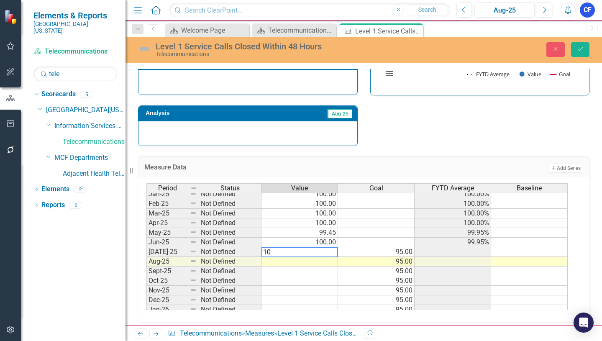 The image size is (602, 341). Describe the element at coordinates (167, 290) in the screenshot. I see `td: Nov-25` at that location.